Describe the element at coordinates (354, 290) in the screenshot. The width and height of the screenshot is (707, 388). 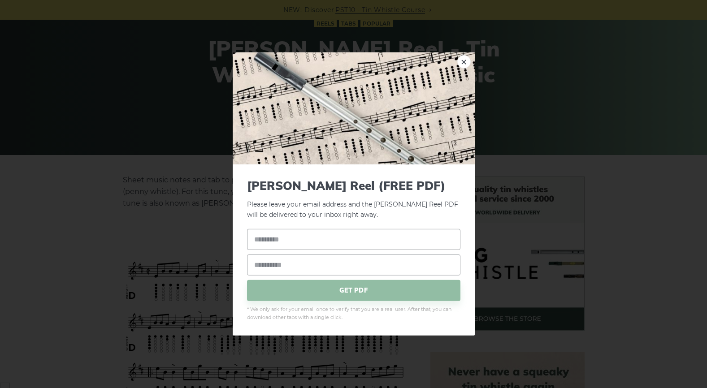
I see `span: GET PDF` at that location.